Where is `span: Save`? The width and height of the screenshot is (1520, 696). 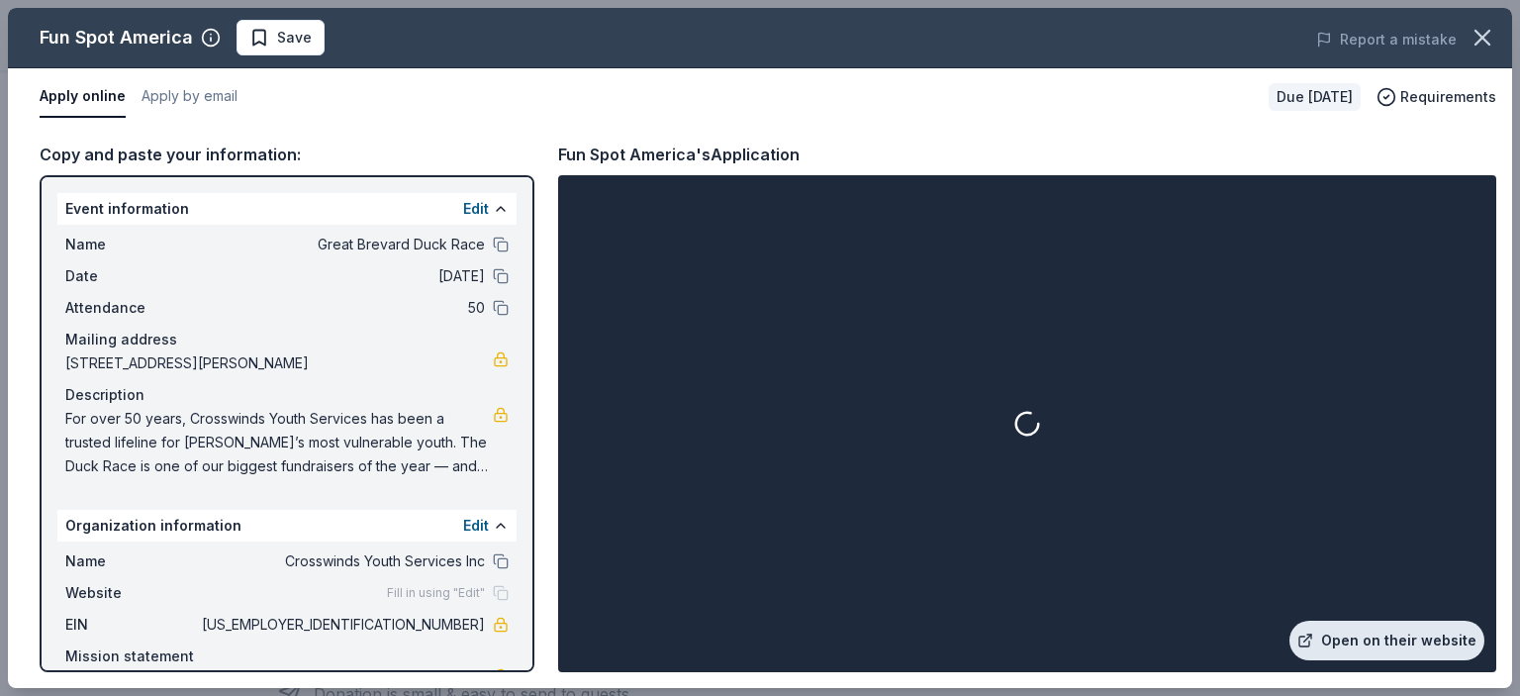
span: Save is located at coordinates (294, 38).